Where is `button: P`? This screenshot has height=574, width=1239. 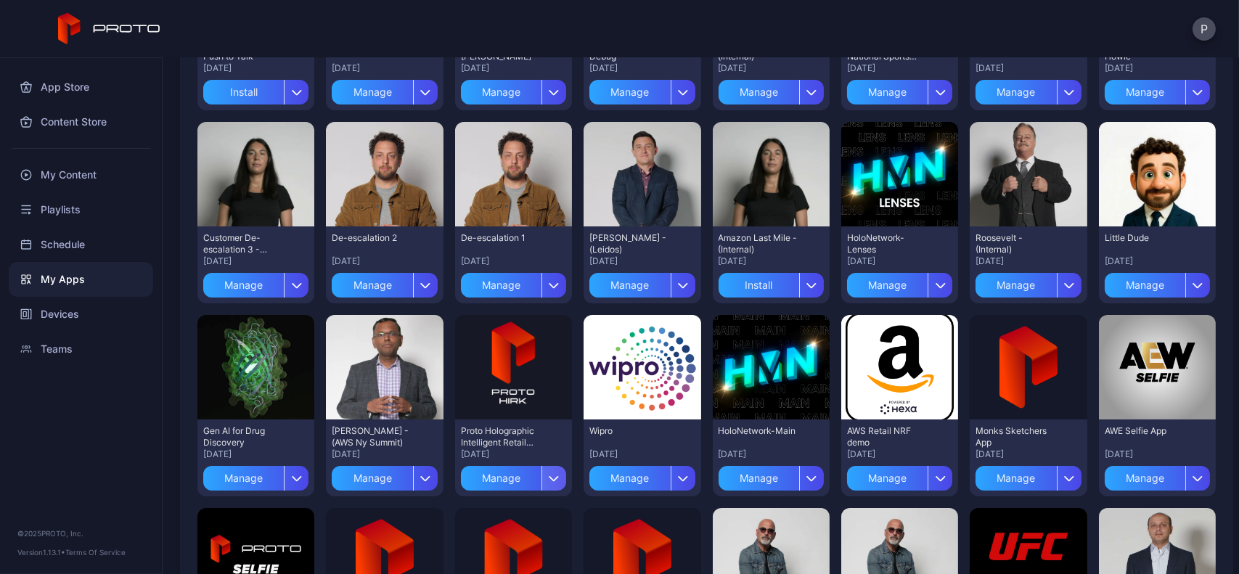 button: P is located at coordinates (1204, 29).